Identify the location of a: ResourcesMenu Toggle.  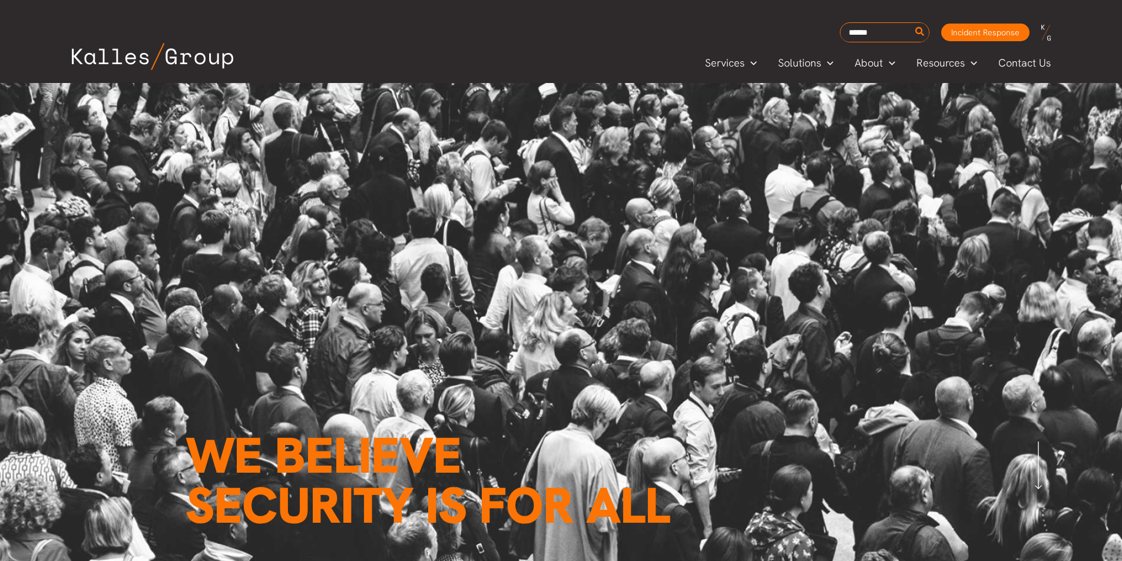
(947, 63).